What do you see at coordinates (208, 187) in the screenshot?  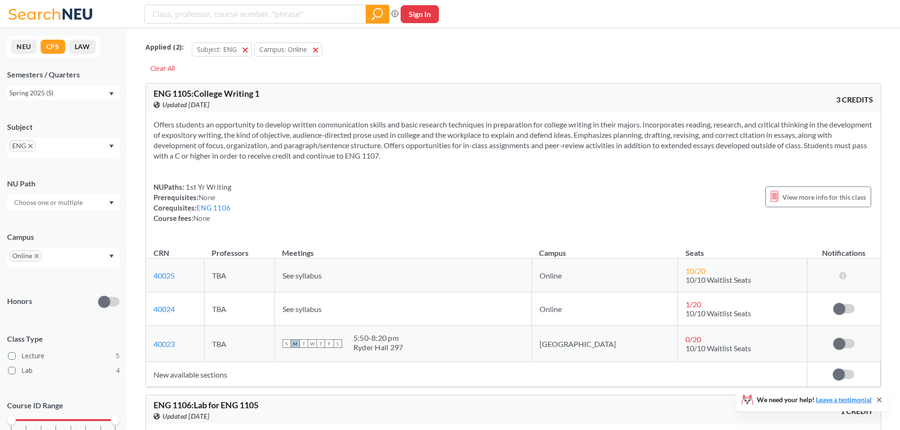 I see `span: 1st Yr Writing` at bounding box center [208, 187].